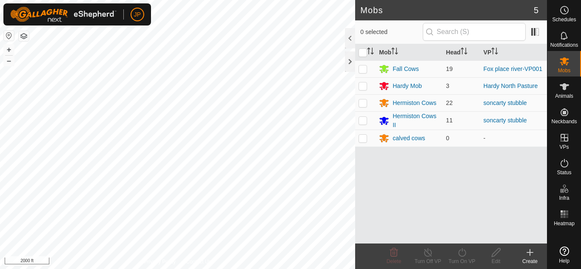 The width and height of the screenshot is (581, 269). What do you see at coordinates (536, 10) in the screenshot?
I see `span: 5` at bounding box center [536, 10].